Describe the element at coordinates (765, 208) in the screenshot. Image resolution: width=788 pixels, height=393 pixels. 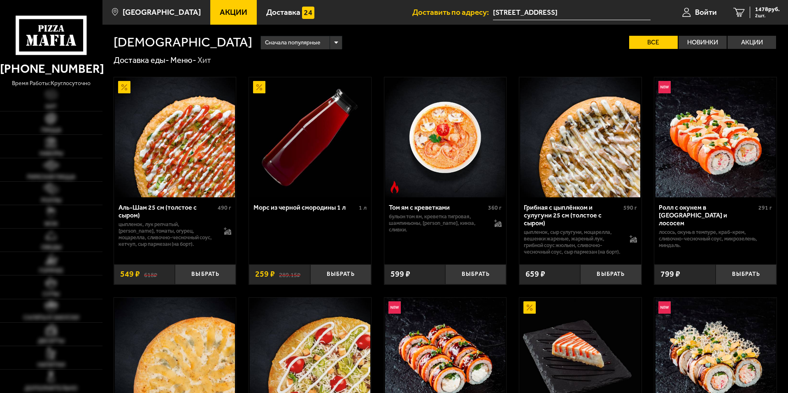
I see `span: 291 г` at that location.